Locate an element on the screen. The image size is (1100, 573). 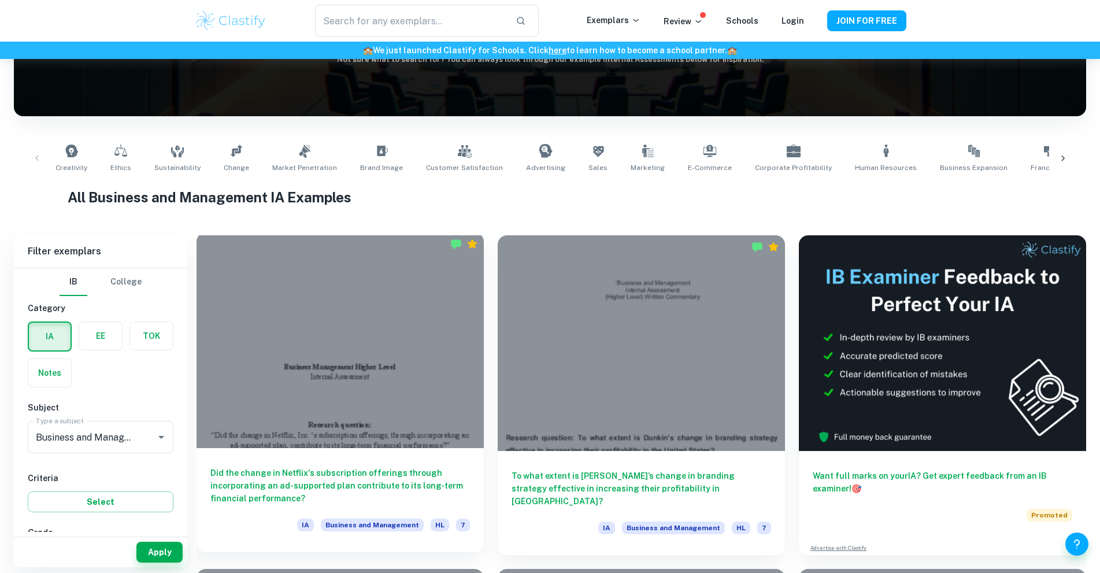
button: IB is located at coordinates (73, 282).